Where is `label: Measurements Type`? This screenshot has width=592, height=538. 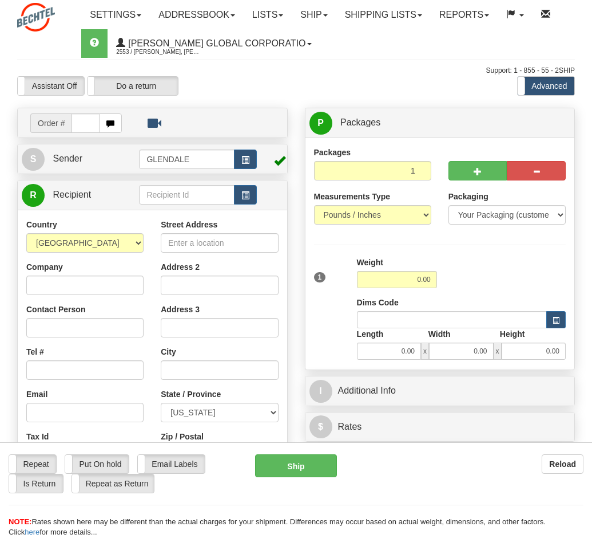
label: Measurements Type is located at coordinates (353, 196).